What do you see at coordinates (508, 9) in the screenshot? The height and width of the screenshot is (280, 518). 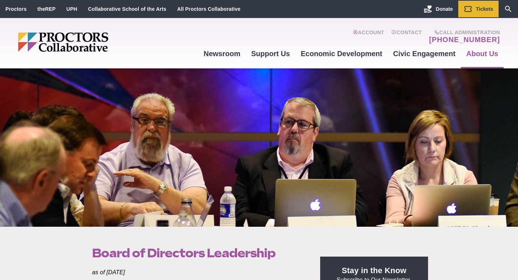 I see `a: Search` at bounding box center [508, 9].